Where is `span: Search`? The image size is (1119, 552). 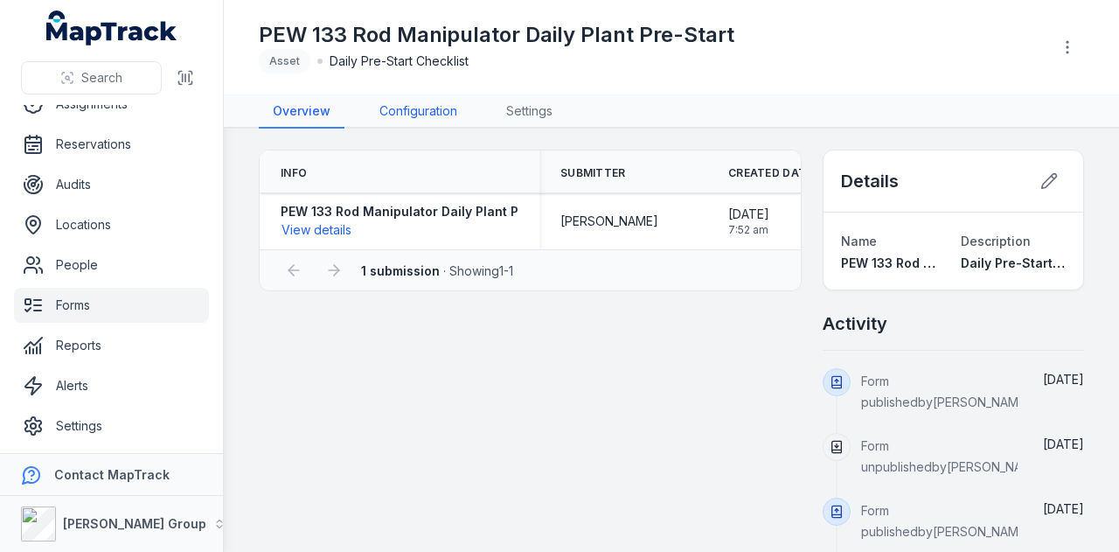
span: Search is located at coordinates (101, 78).